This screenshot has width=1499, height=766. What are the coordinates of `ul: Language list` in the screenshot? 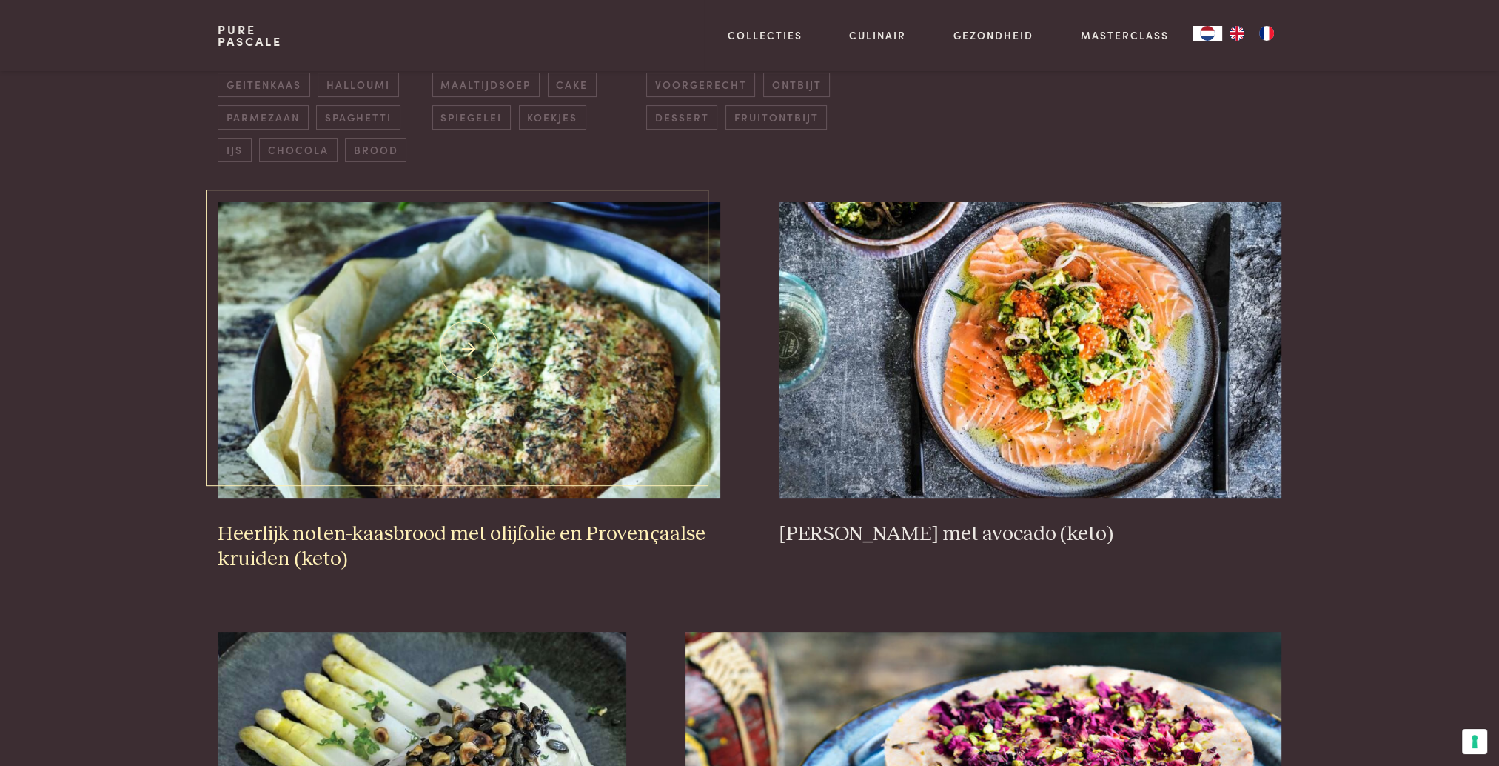 It's located at (1252, 33).